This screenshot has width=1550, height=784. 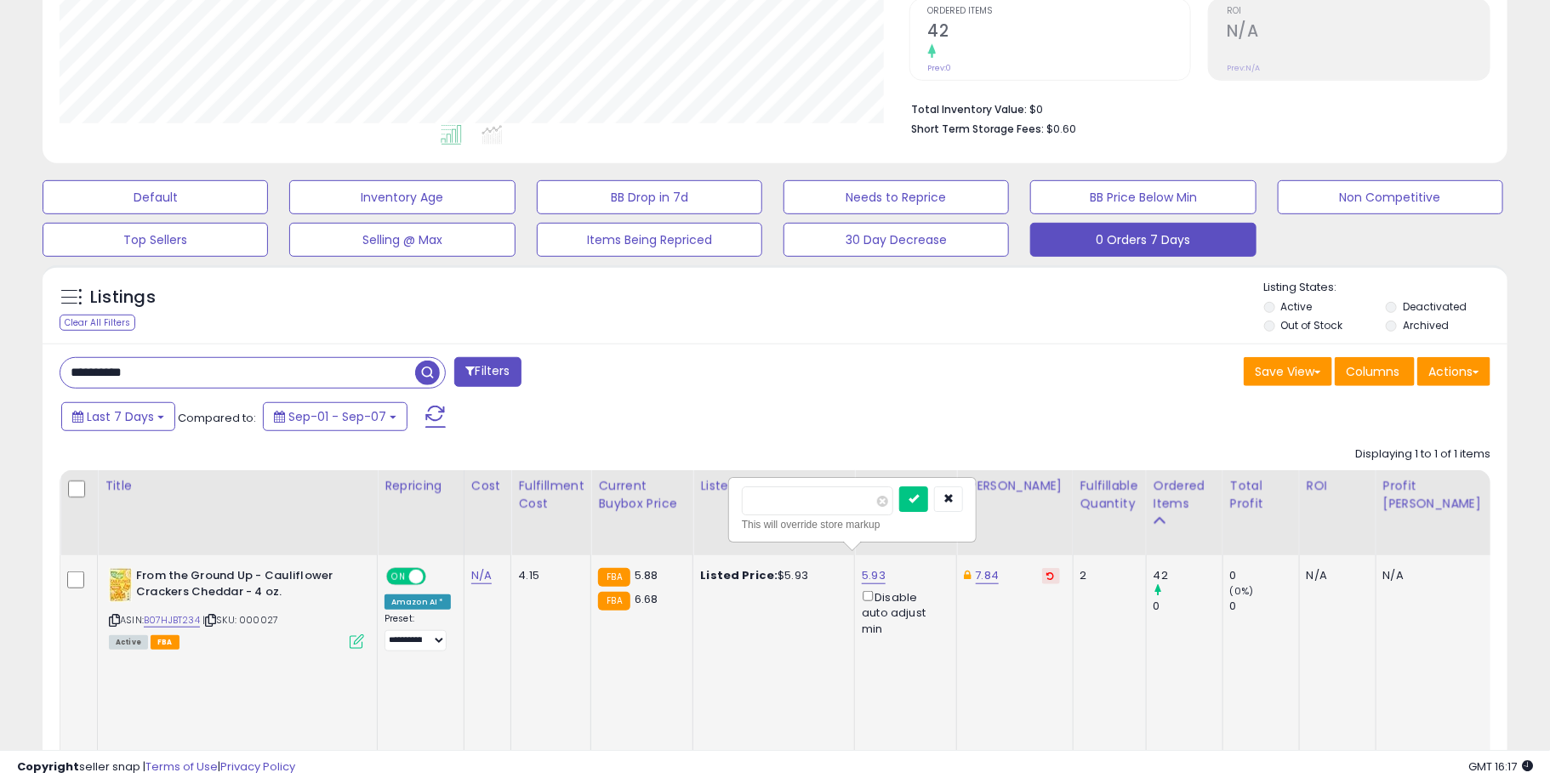 I want to click on button: BB Price Below Min, so click(x=1142, y=197).